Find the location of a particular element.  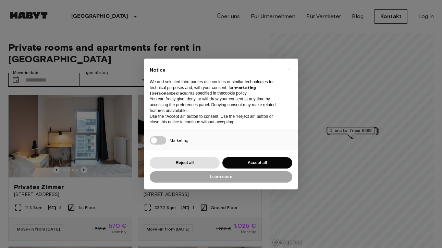

p: Use the “Accept all” button to consent. Use the “Reject all” button or close this notice to conti... is located at coordinates (216, 120).